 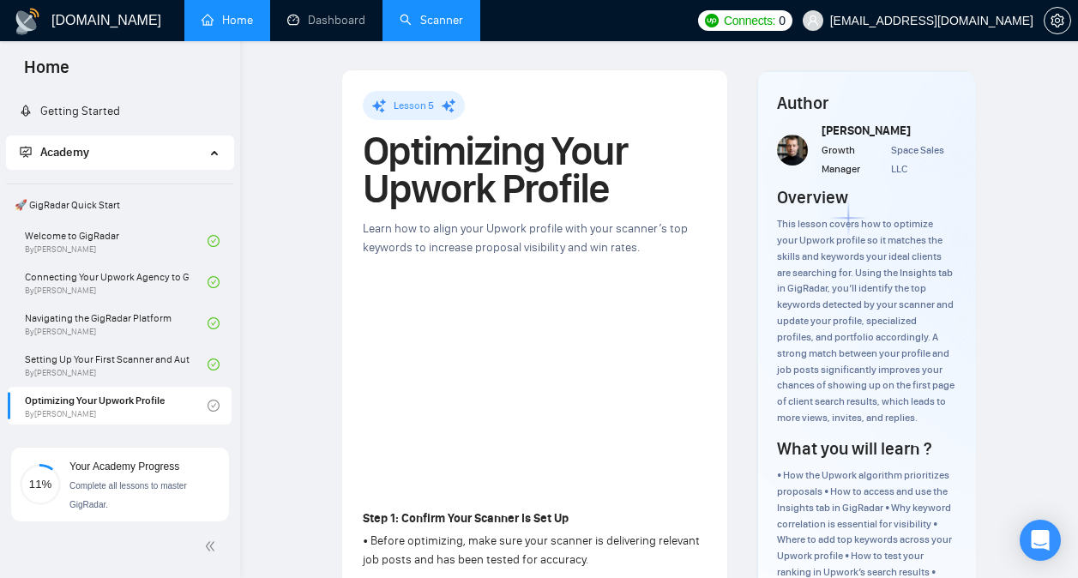 I want to click on a: dashboardDashboard, so click(x=326, y=20).